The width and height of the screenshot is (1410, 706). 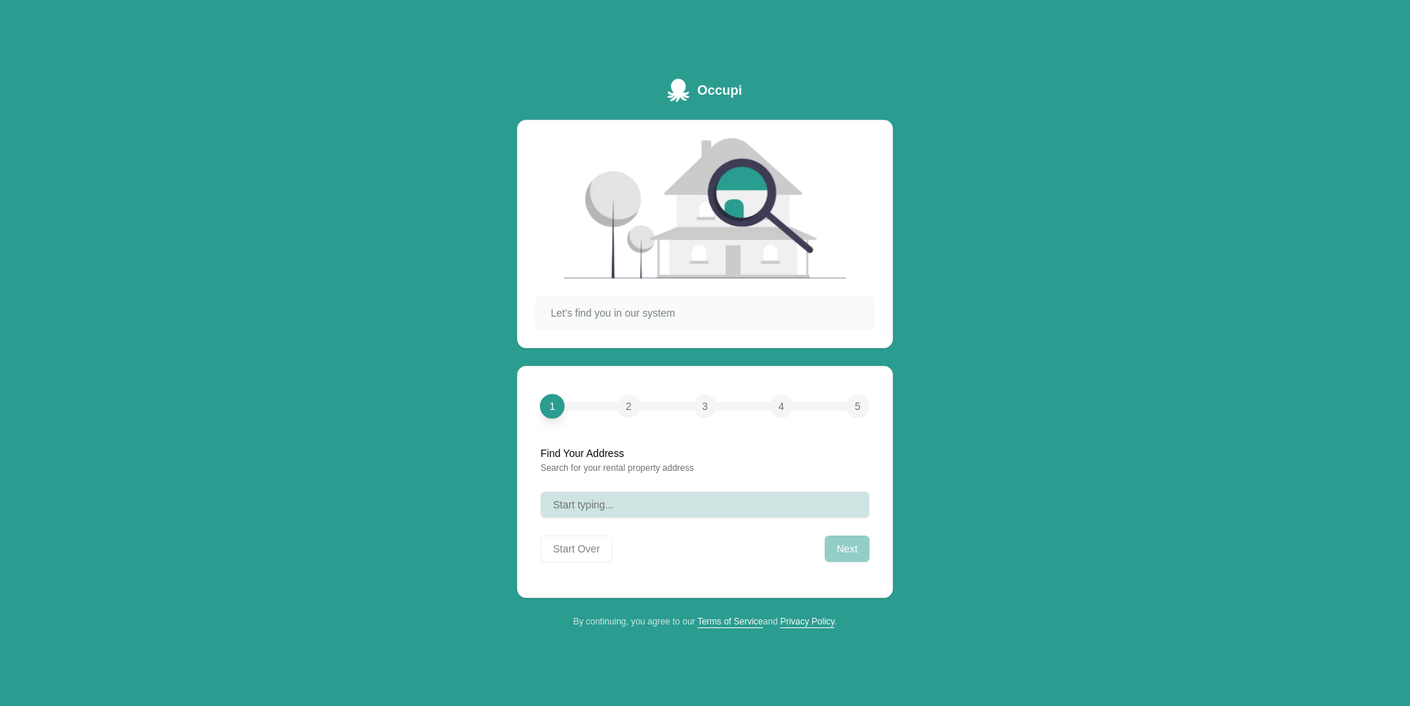 What do you see at coordinates (858, 406) in the screenshot?
I see `span: 5` at bounding box center [858, 406].